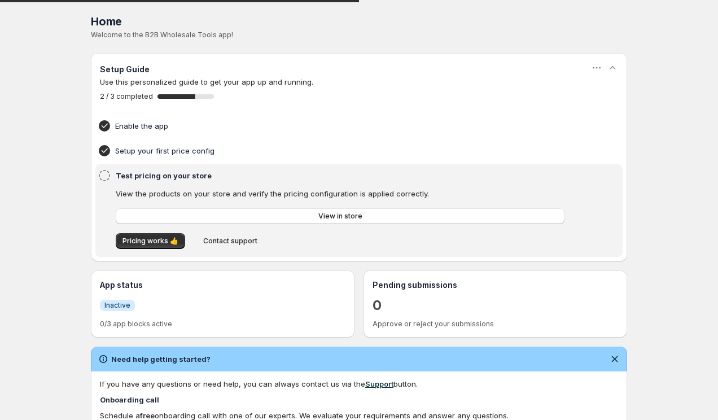 This screenshot has width=718, height=420. I want to click on a: 0, so click(377, 305).